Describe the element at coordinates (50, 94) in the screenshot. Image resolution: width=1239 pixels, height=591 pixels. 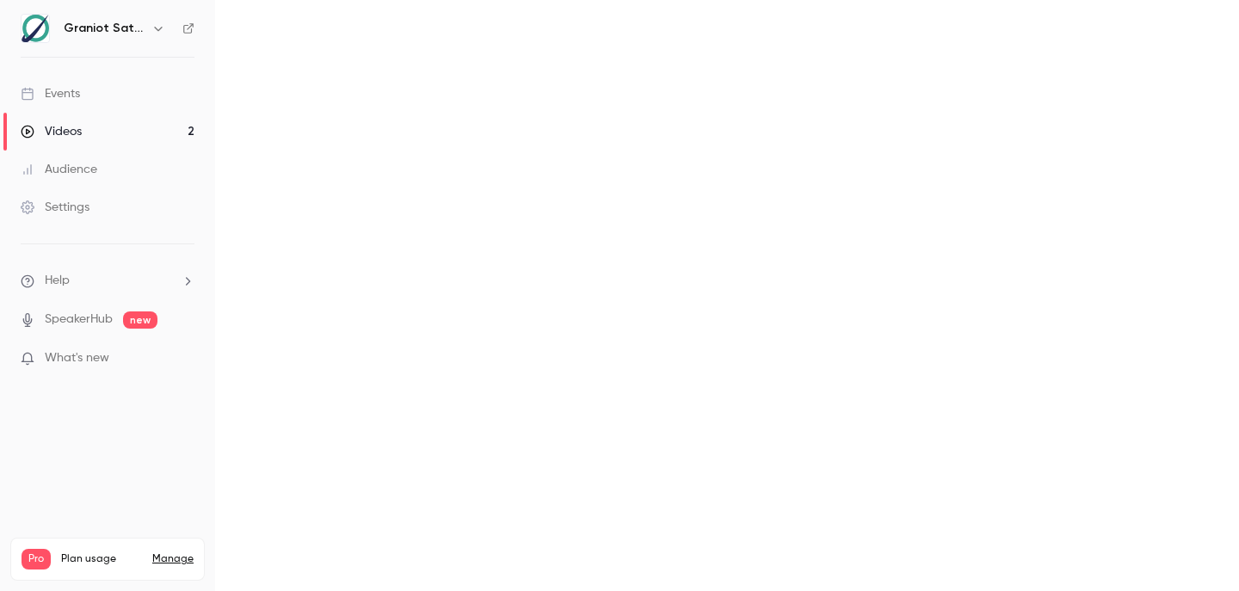
I see `div: Events` at that location.